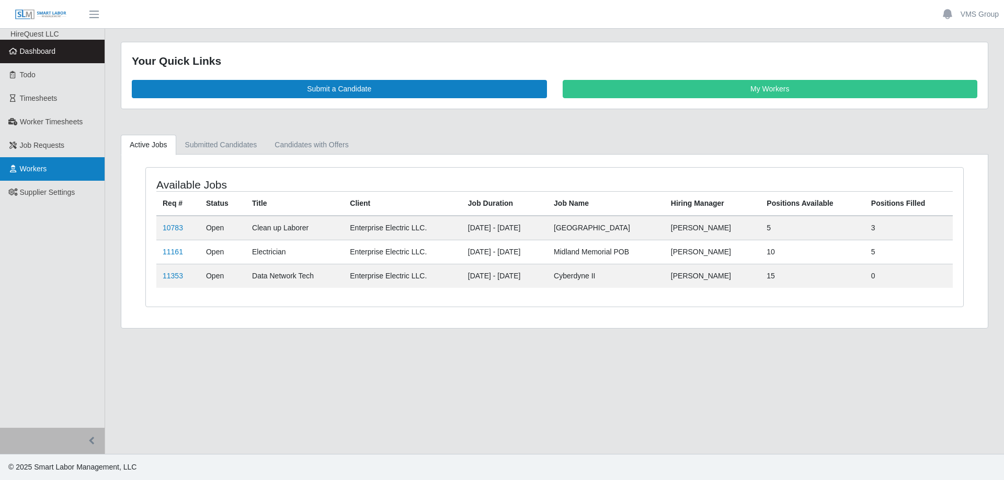  Describe the element at coordinates (909, 228) in the screenshot. I see `td: 3` at that location.